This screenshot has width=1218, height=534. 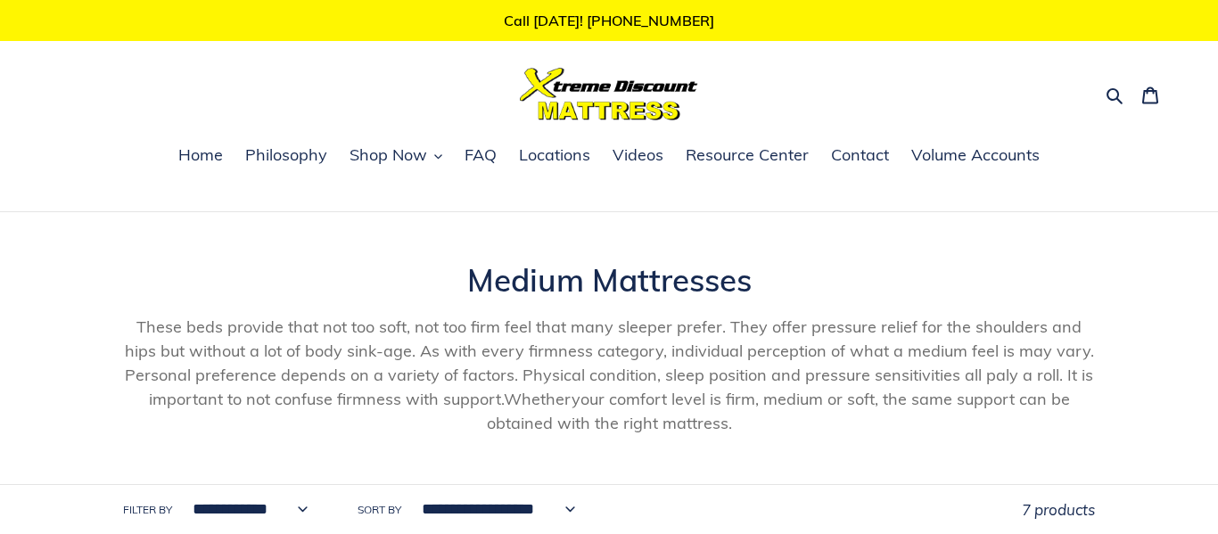 I want to click on label: Sort by, so click(x=379, y=510).